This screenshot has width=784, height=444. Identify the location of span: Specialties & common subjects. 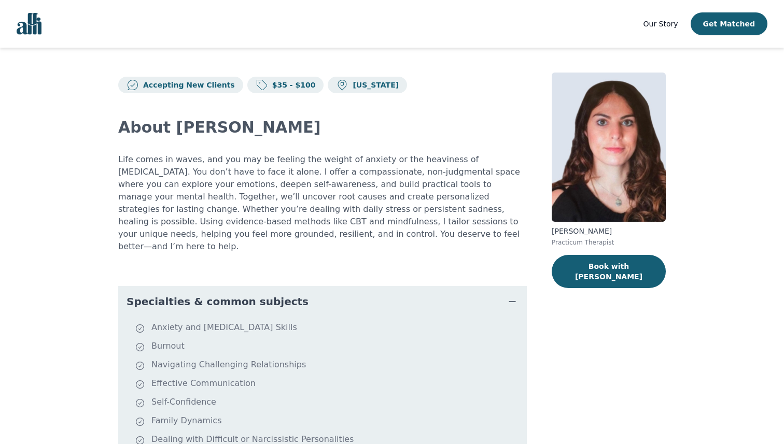
(217, 302).